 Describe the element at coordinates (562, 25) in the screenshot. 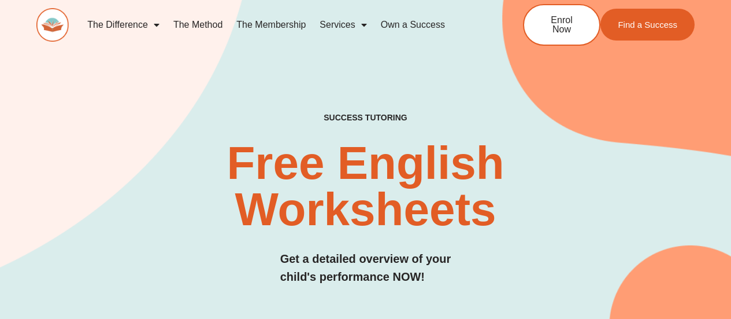

I see `a: Enrol Now` at that location.